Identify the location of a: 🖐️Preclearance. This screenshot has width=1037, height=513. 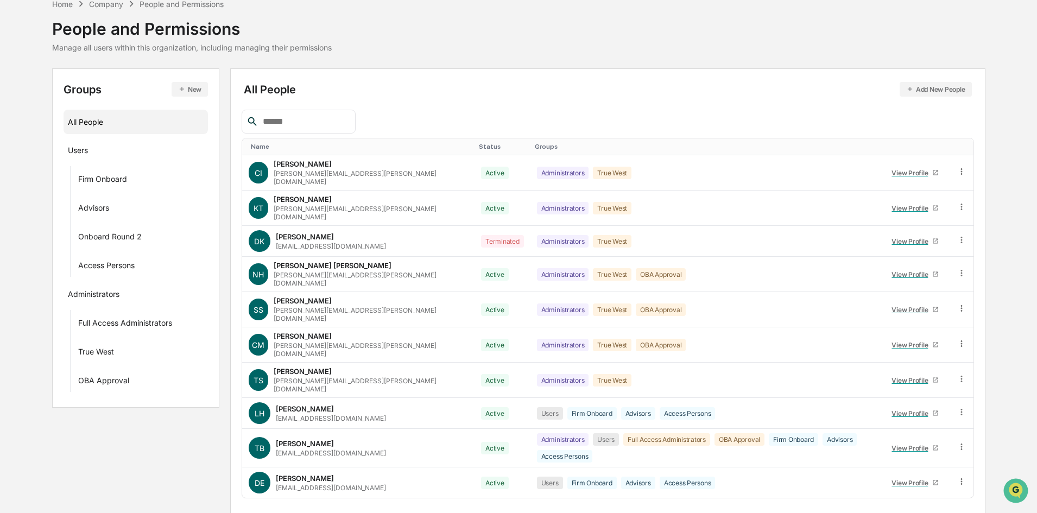
(40, 142).